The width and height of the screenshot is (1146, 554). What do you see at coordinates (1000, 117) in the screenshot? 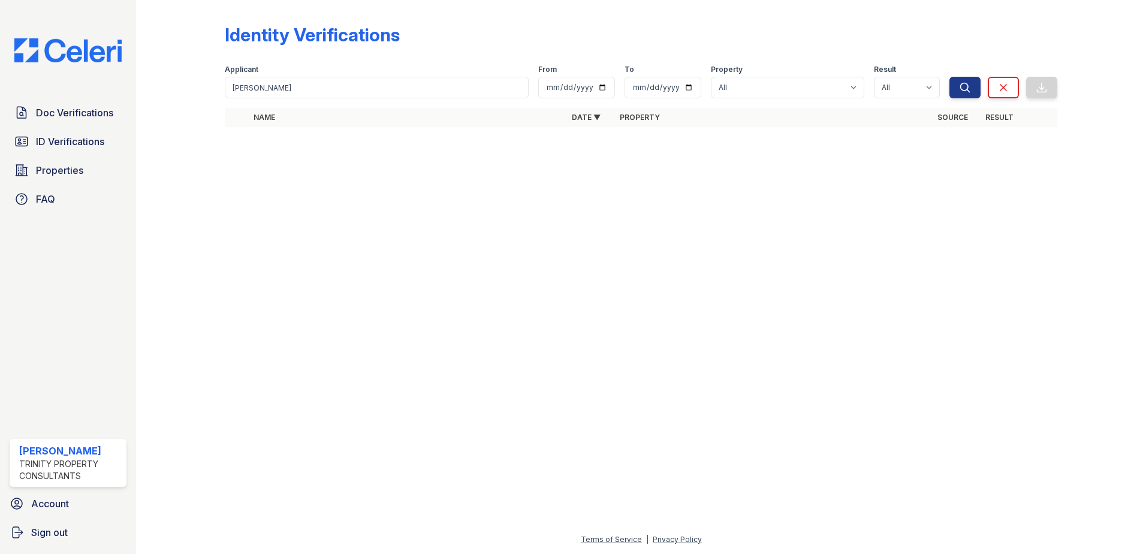
I see `a: Result` at bounding box center [1000, 117].